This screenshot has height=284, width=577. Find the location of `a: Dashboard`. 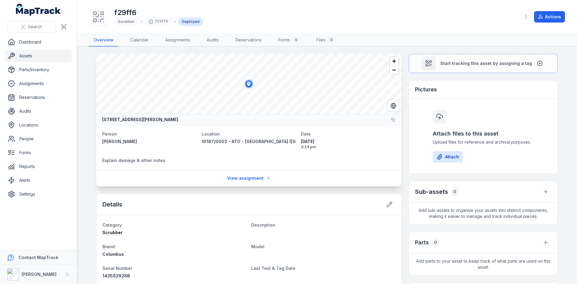

a: Dashboard is located at coordinates (38, 42).